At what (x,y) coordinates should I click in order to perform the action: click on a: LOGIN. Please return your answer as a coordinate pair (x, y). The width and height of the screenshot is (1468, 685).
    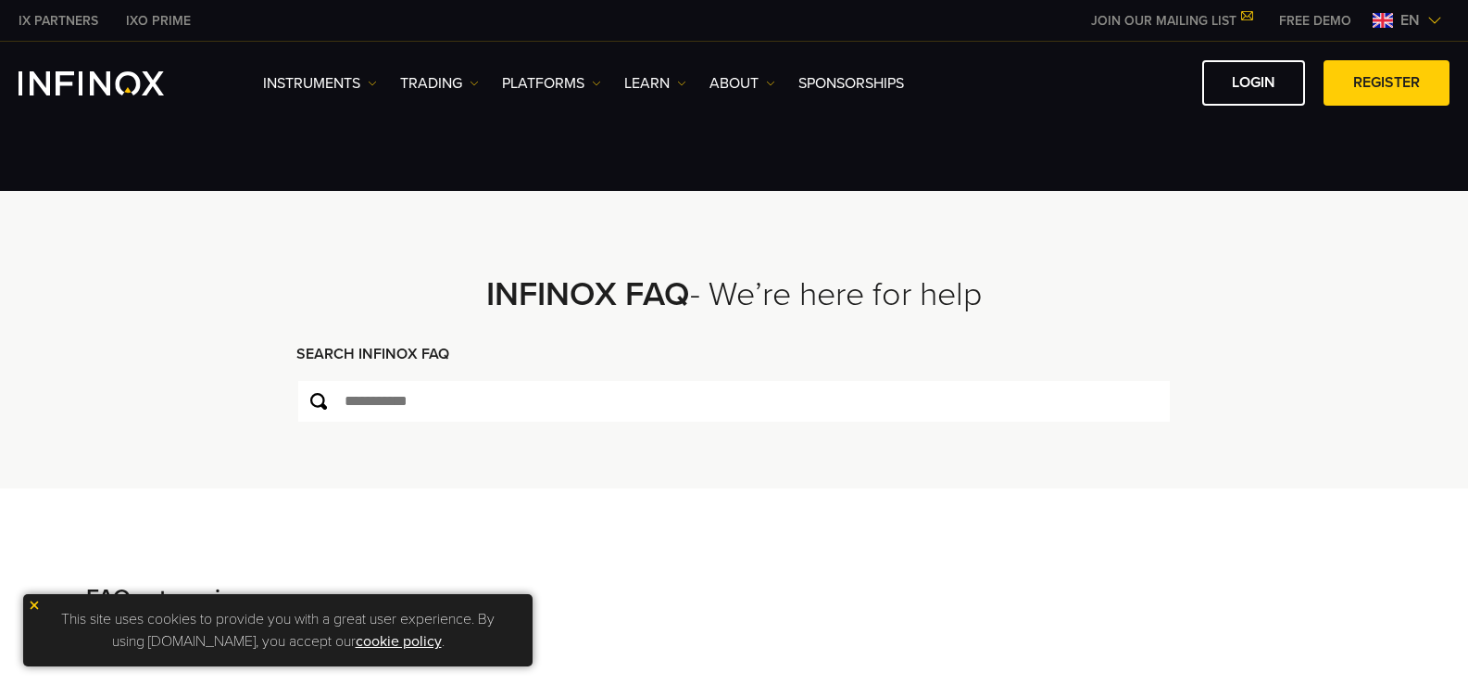
    Looking at the image, I should click on (1253, 82).